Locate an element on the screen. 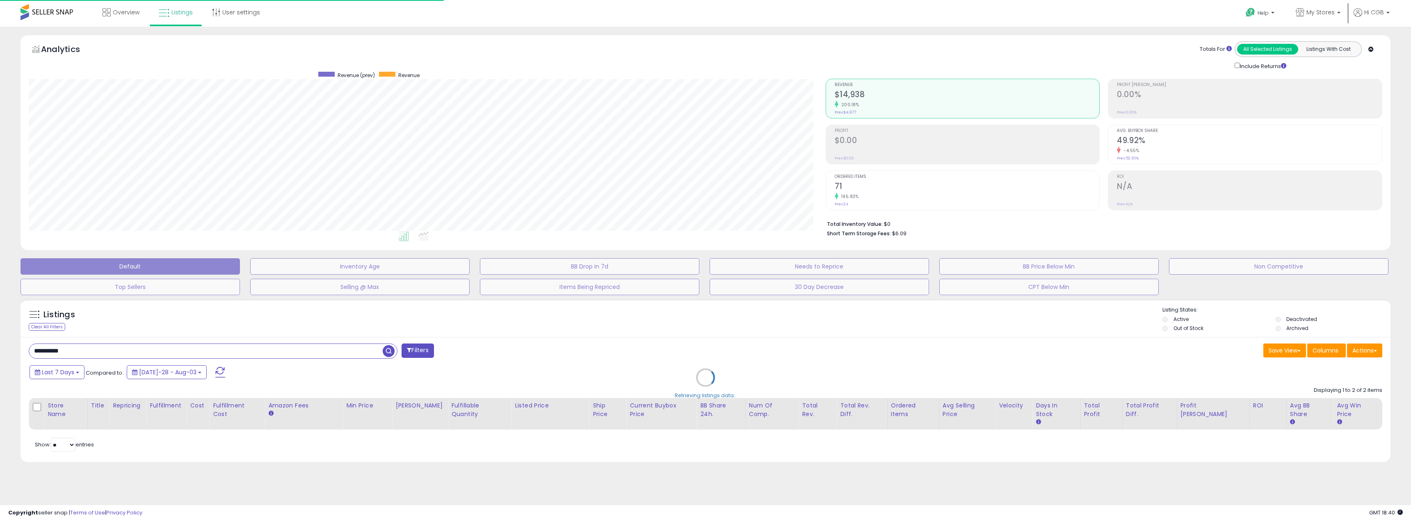 This screenshot has width=1411, height=521. button: BB Drop in 7d is located at coordinates (590, 267).